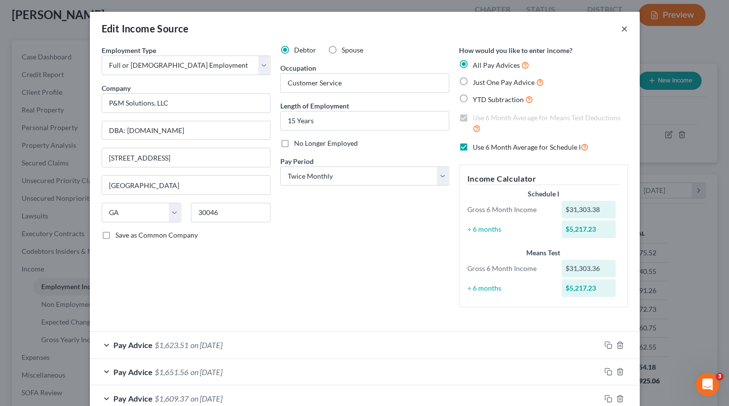 The image size is (729, 406). What do you see at coordinates (171, 345) in the screenshot?
I see `span: $1,623.51` at bounding box center [171, 345].